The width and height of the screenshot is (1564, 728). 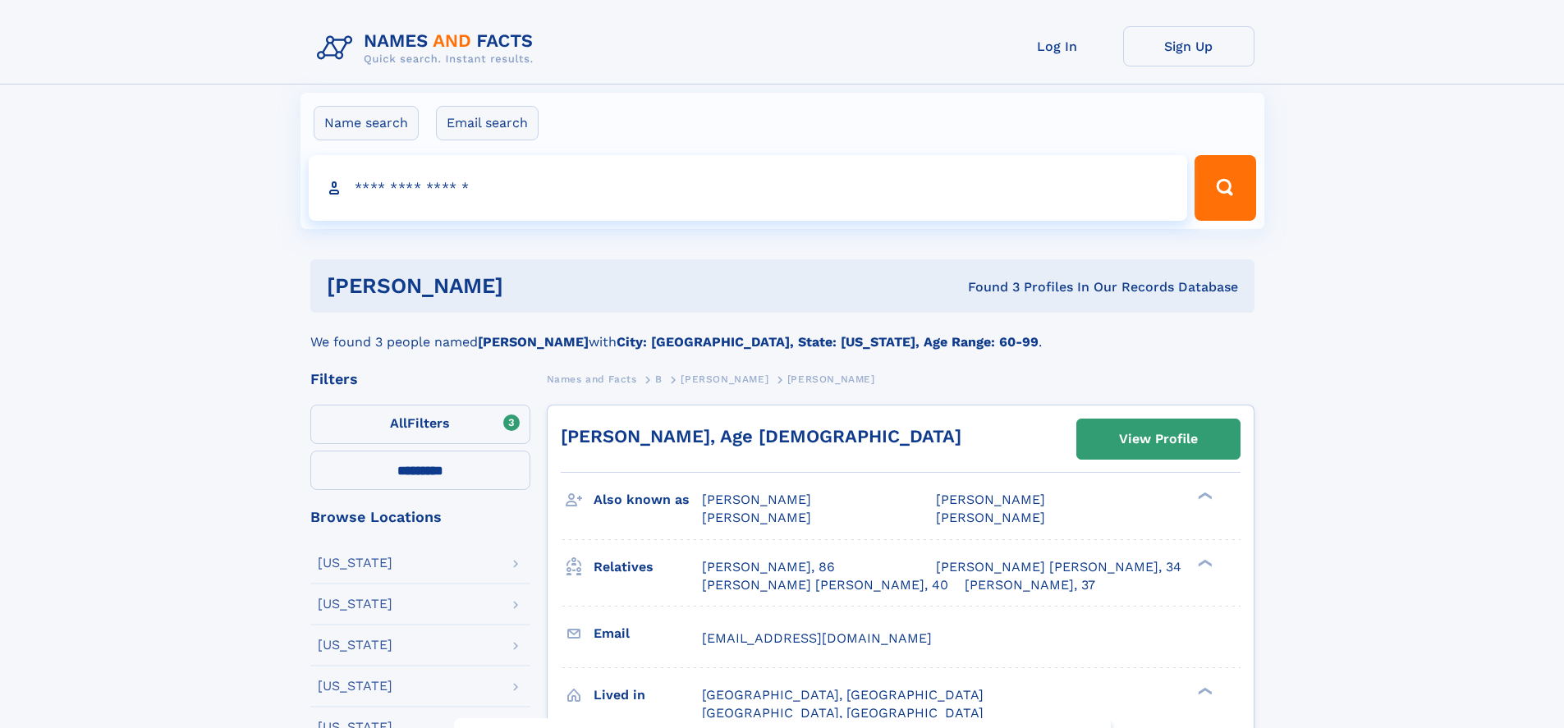 What do you see at coordinates (420, 424) in the screenshot?
I see `label: Filters` at bounding box center [420, 424].